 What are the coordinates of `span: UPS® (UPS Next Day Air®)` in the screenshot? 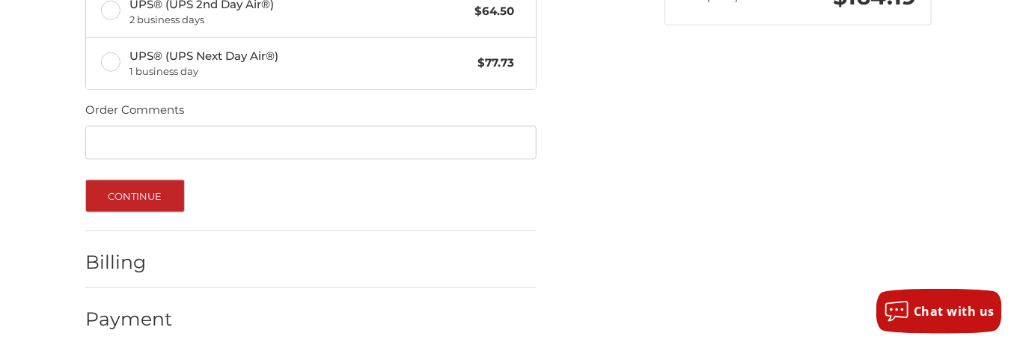 It's located at (300, 64).